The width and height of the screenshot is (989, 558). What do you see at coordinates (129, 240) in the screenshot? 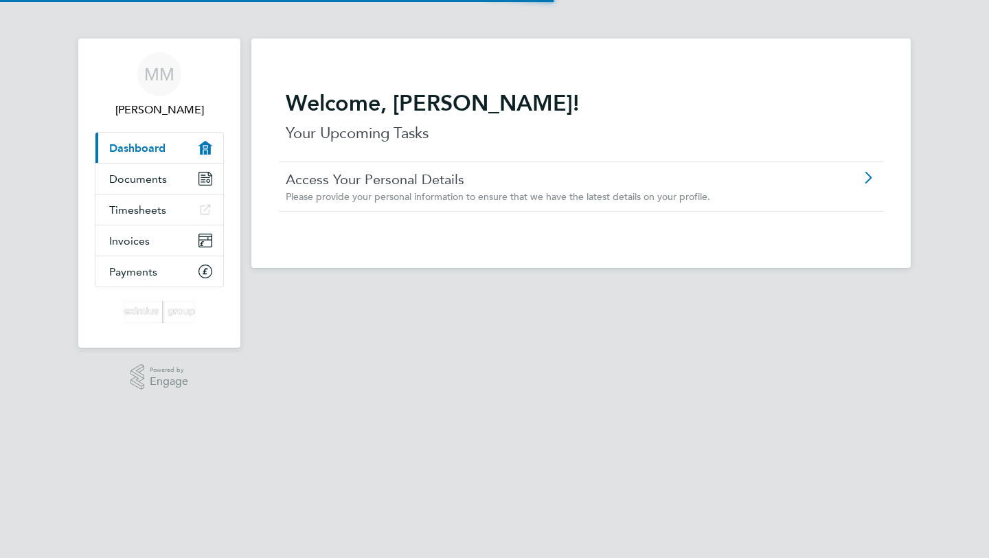
I see `span: Invoices` at bounding box center [129, 240].